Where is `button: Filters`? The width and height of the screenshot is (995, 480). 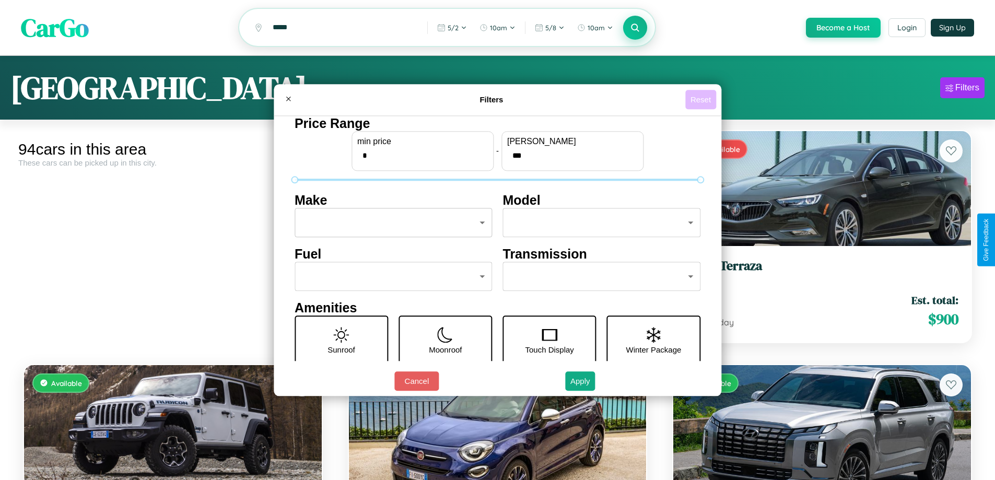
button: Filters is located at coordinates (962, 88).